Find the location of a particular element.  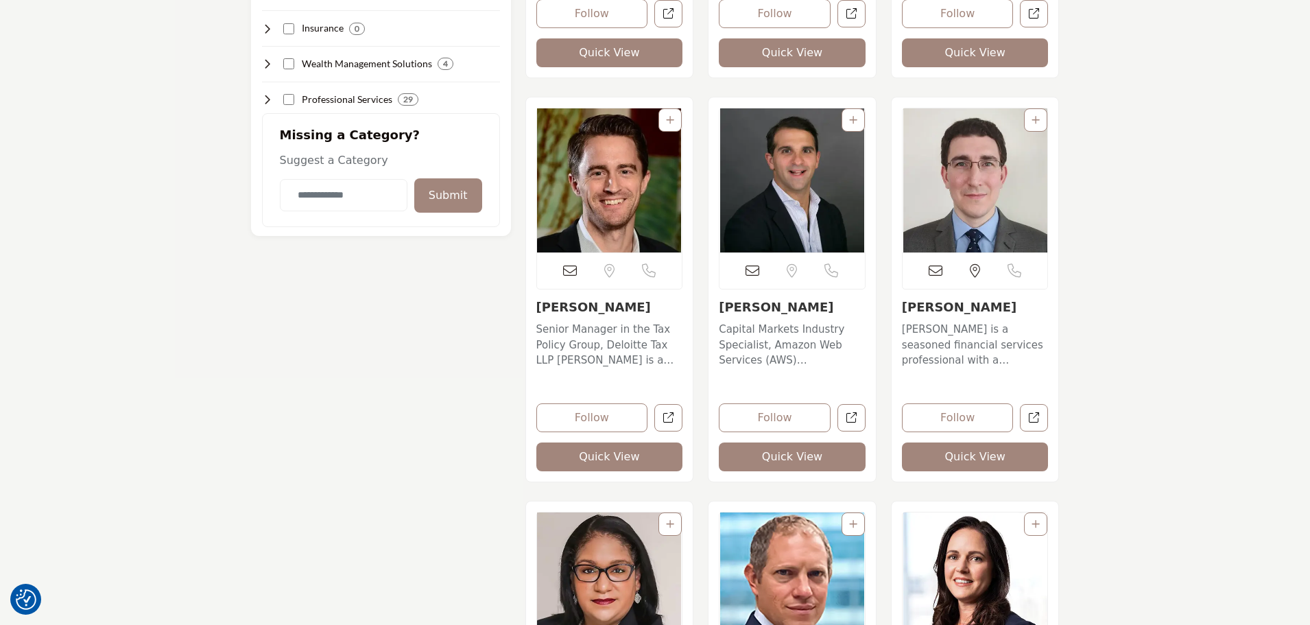

a: Open alex-brosseau in new tab is located at coordinates (668, 418).